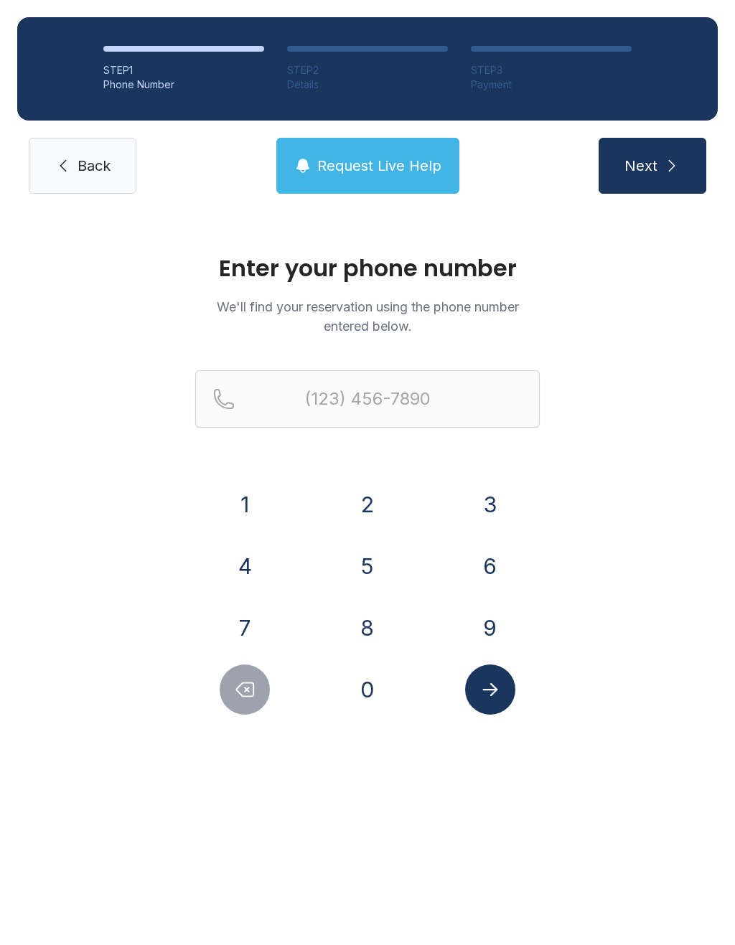  I want to click on h1: Enter your phone number, so click(368, 268).